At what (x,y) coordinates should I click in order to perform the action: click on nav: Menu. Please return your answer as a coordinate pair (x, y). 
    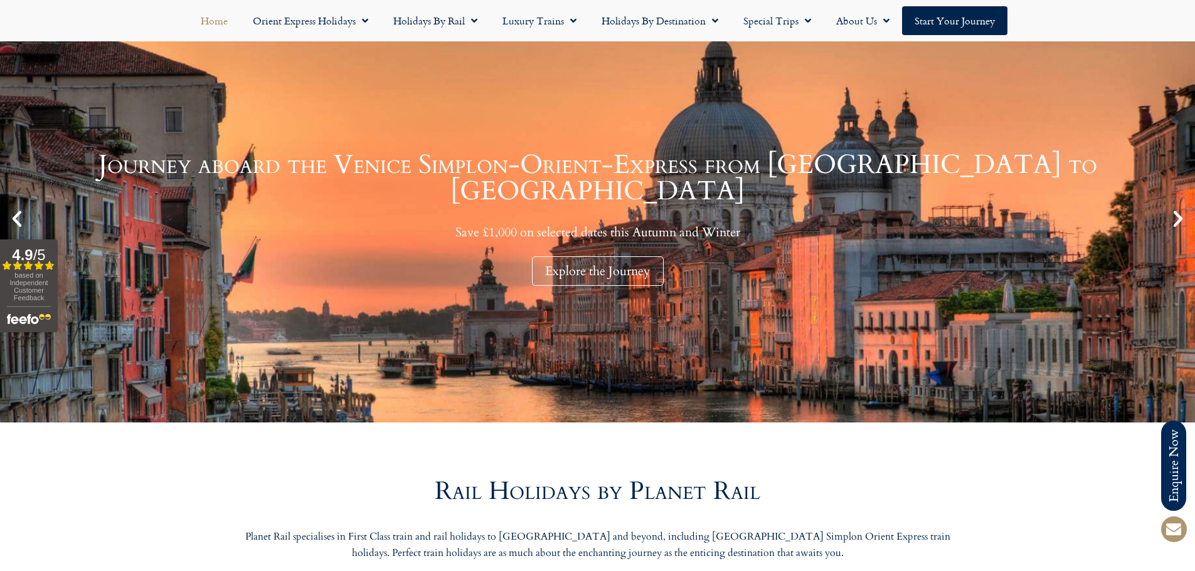
    Looking at the image, I should click on (597, 21).